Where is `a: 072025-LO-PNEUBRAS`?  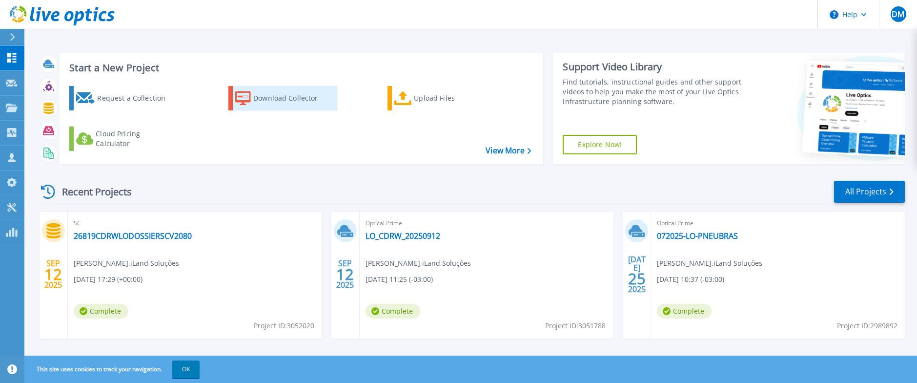 a: 072025-LO-PNEUBRAS is located at coordinates (697, 236).